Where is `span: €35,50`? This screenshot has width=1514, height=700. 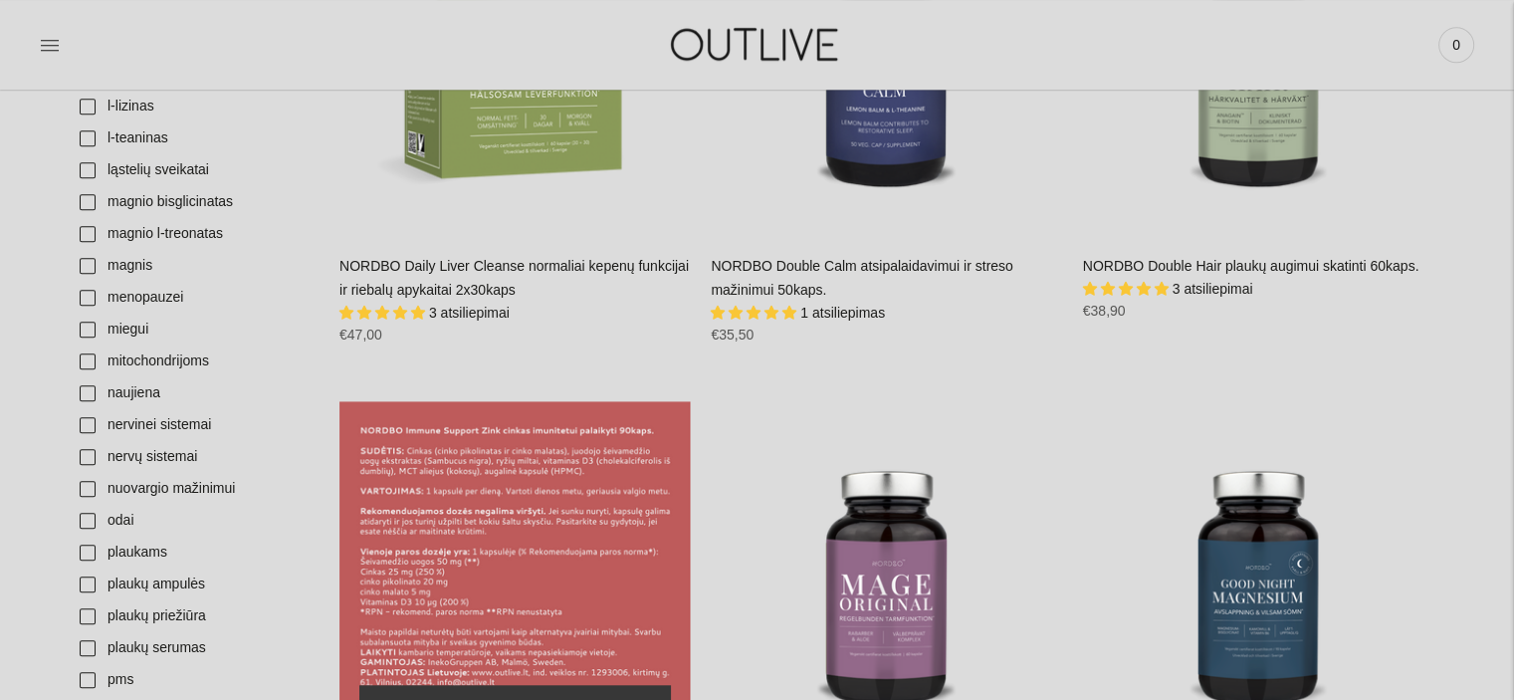 span: €35,50 is located at coordinates (732, 334).